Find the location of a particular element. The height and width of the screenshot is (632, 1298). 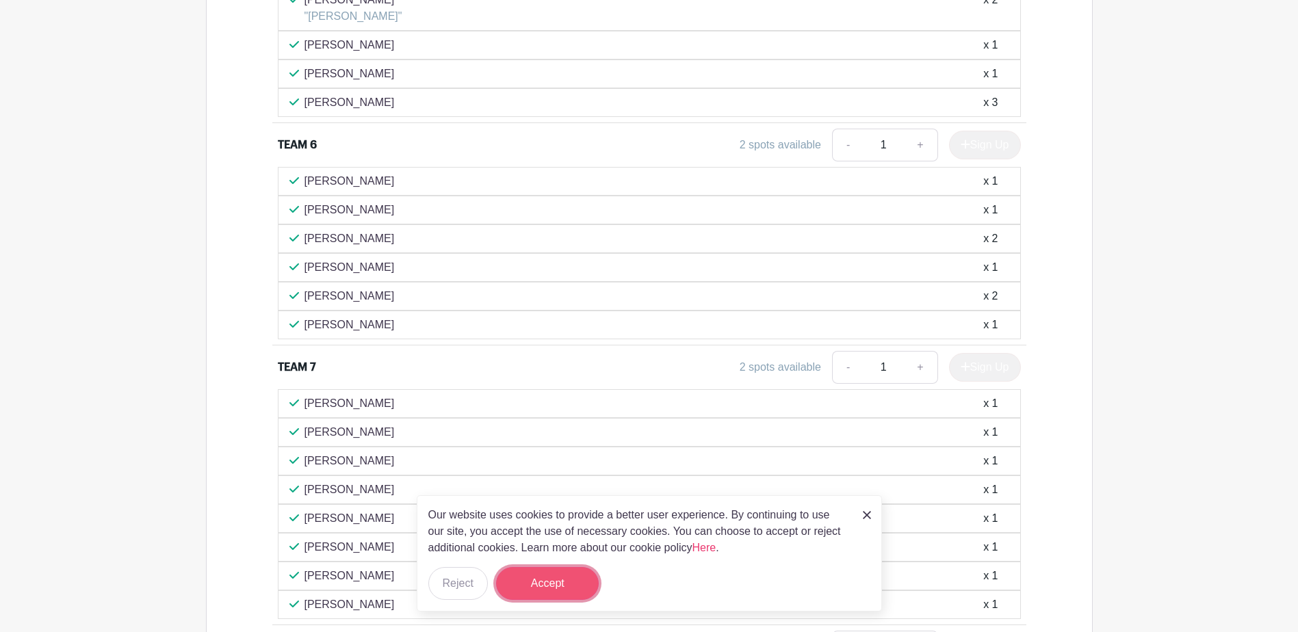

img: close_button-5f87c8562297e5c2d7936805f587ecaba9071eb48480494691a3f1689db116b3.svg is located at coordinates (867, 515).